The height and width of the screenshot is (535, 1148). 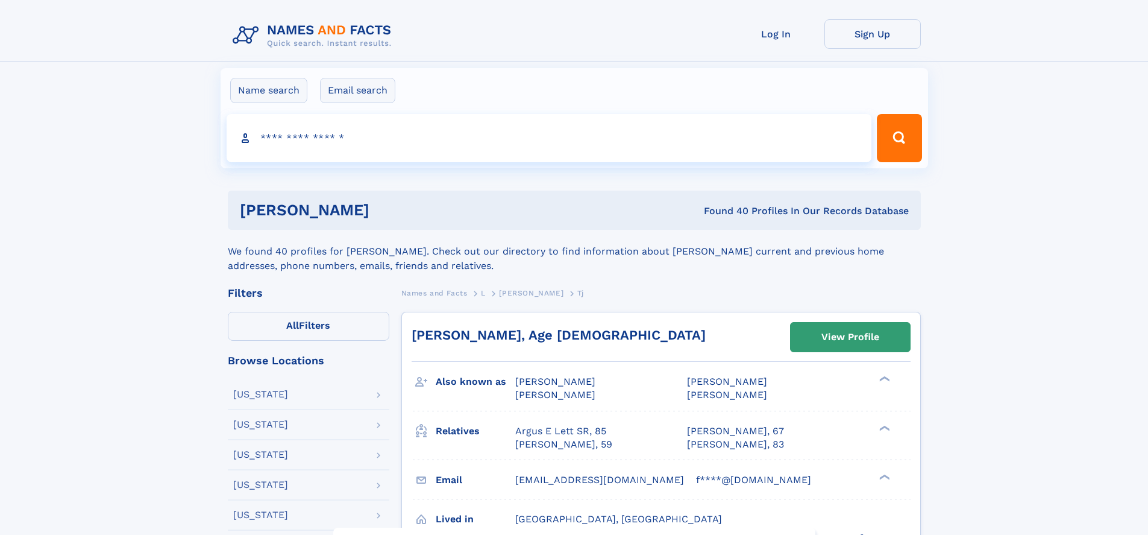 What do you see at coordinates (476, 382) in the screenshot?
I see `h3: Also known as` at bounding box center [476, 382].